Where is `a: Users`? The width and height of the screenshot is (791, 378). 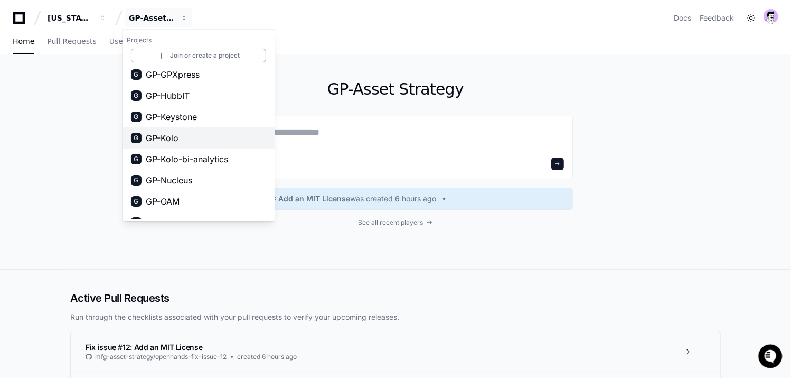
a: Users is located at coordinates (119, 42).